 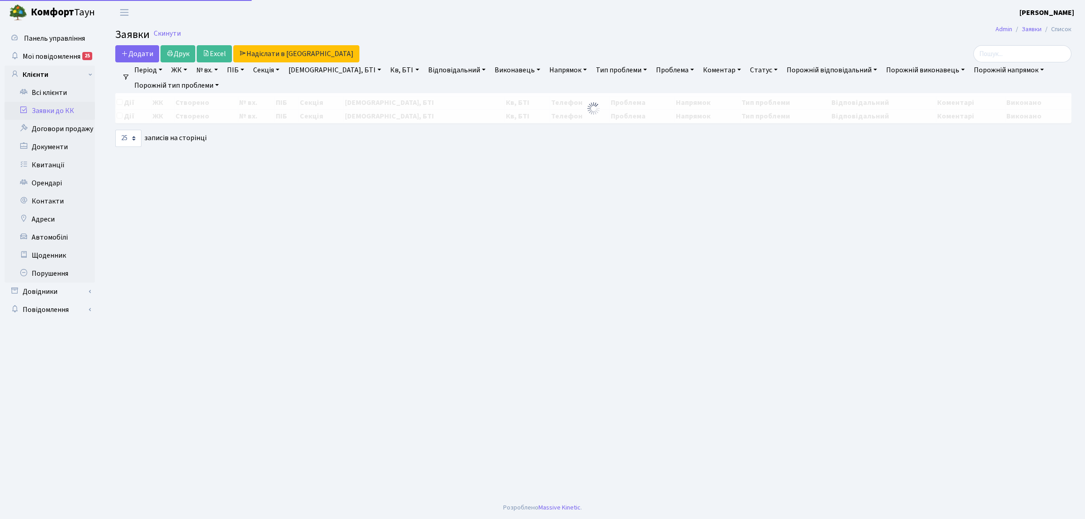 What do you see at coordinates (50, 129) in the screenshot?
I see `a: Договори продажу` at bounding box center [50, 129].